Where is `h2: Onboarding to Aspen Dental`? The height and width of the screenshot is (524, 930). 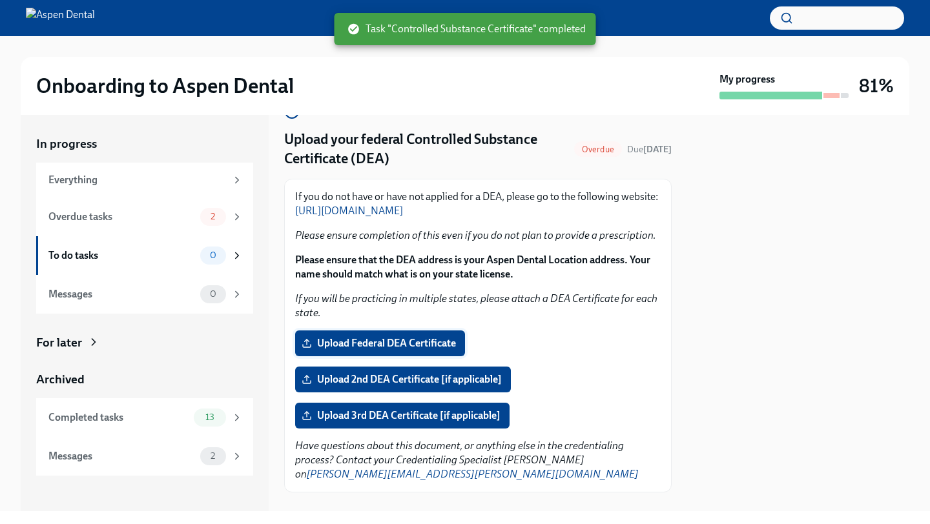 h2: Onboarding to Aspen Dental is located at coordinates (165, 86).